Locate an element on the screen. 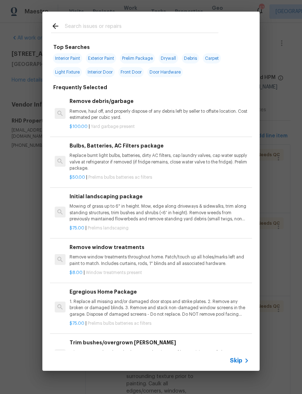 The height and width of the screenshot is (394, 302). p: Trim overgrown hegdes & bushes around perimeter of home giving 12" of clearance. Properly dispose... is located at coordinates (159, 355).